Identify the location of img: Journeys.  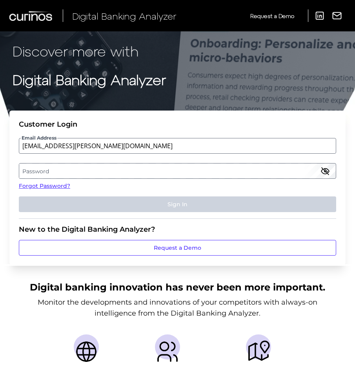
(259, 352).